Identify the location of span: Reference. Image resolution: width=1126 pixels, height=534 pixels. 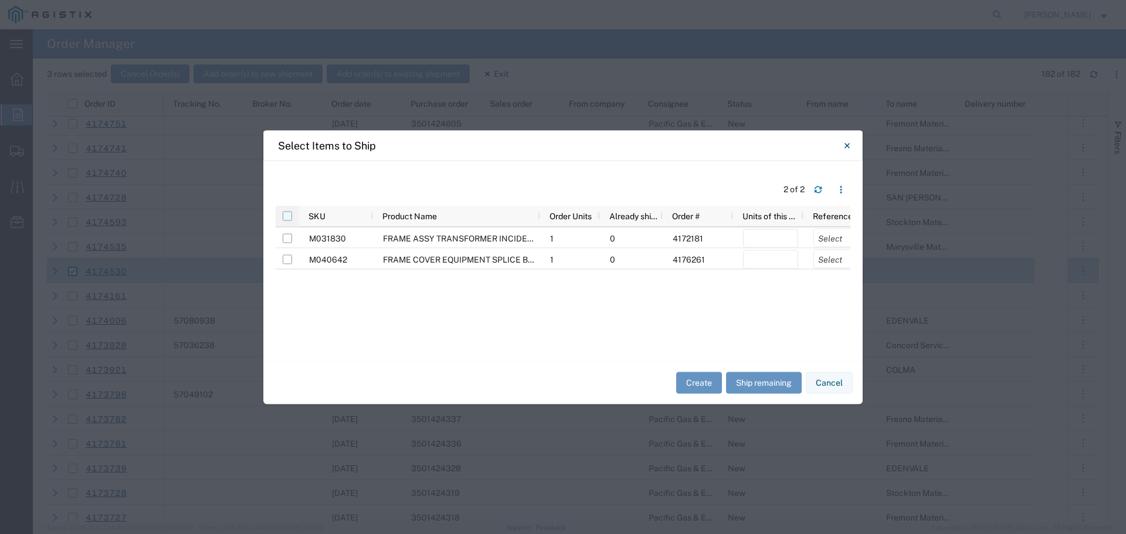
(833, 216).